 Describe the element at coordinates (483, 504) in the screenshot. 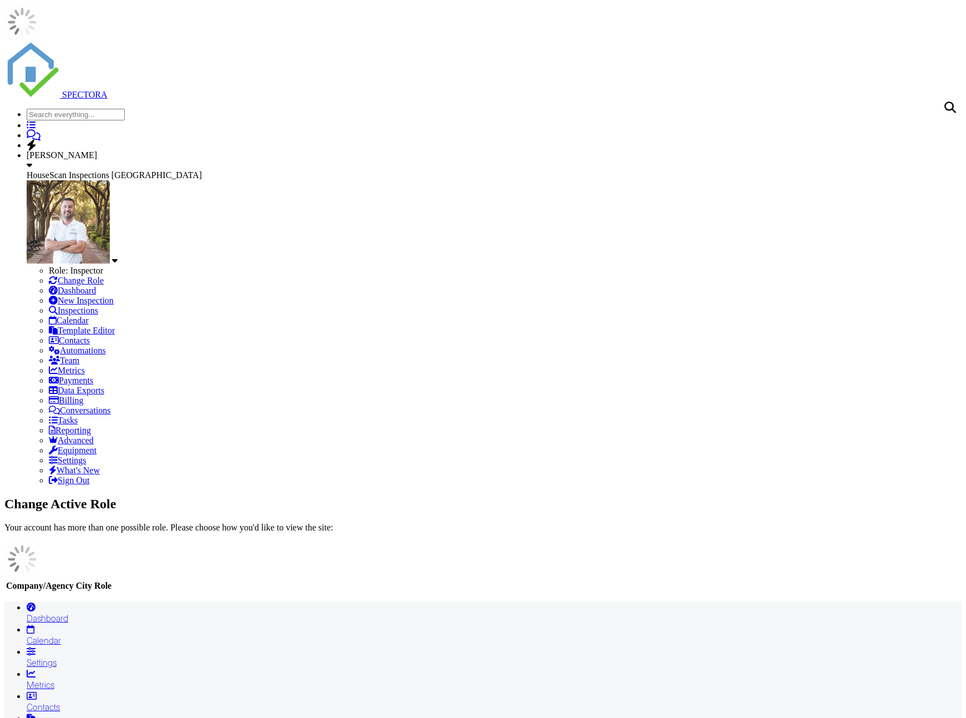

I see `h2: Change Active Role` at that location.